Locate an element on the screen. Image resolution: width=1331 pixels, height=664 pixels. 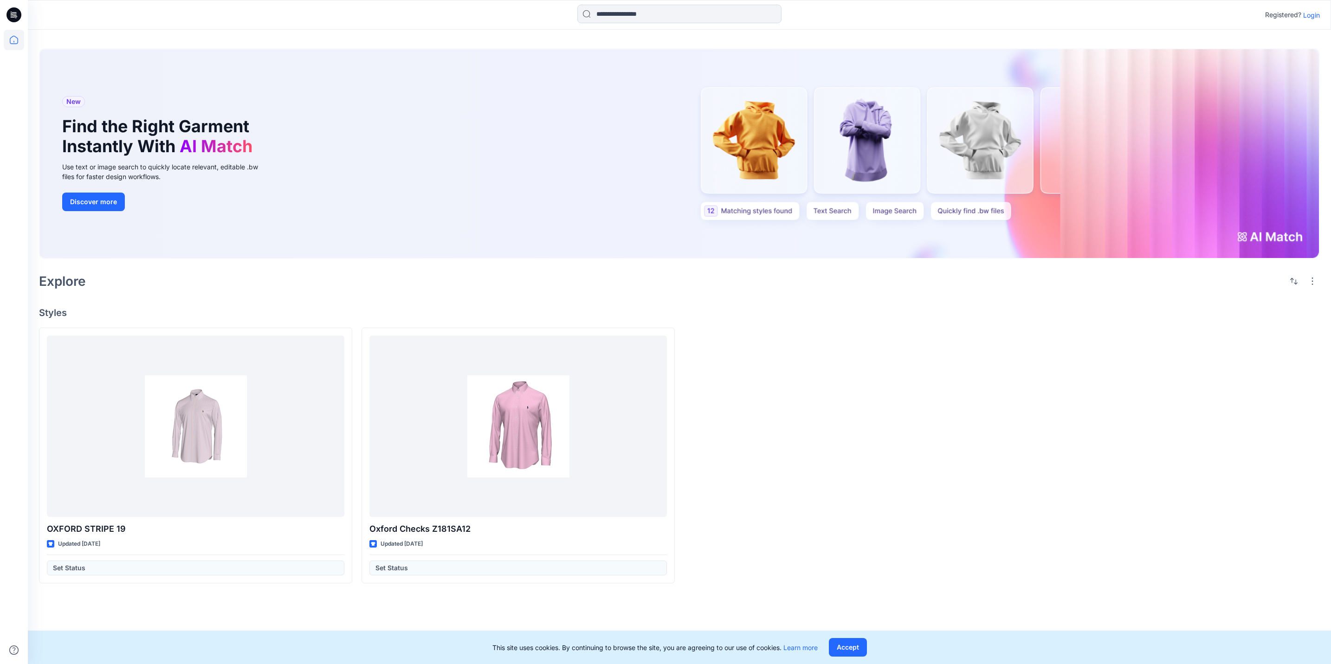
span: New is located at coordinates (73, 102).